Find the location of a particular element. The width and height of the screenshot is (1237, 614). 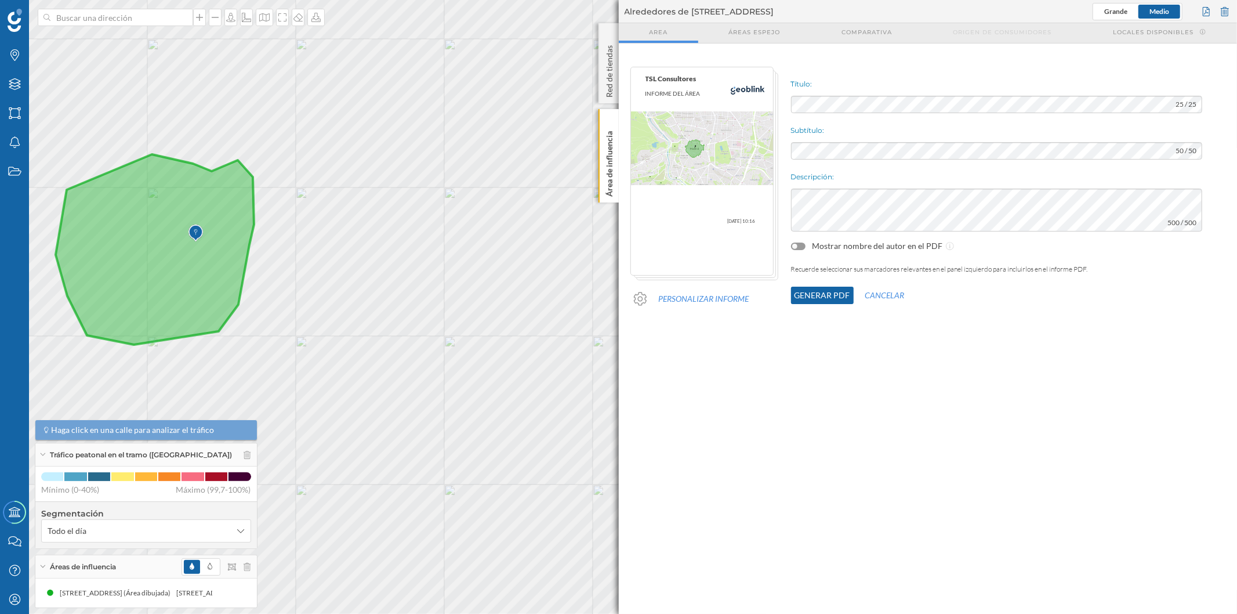

span: Mínimo (0-40%) is located at coordinates (70, 490).